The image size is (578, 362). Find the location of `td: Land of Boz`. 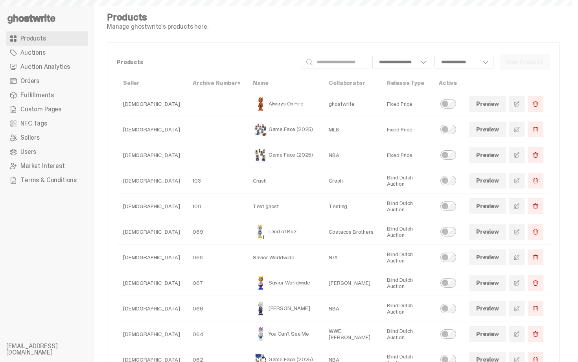

td: Land of Boz is located at coordinates (285, 232).